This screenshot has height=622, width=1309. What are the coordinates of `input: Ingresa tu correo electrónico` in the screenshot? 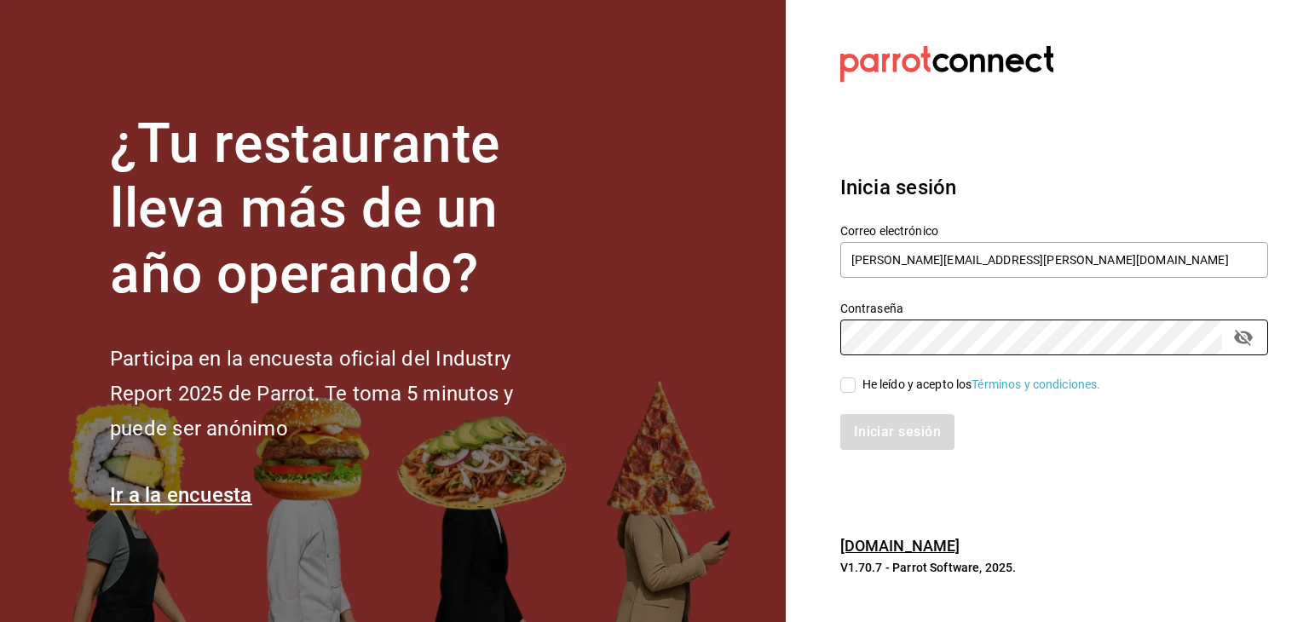 It's located at (1054, 260).